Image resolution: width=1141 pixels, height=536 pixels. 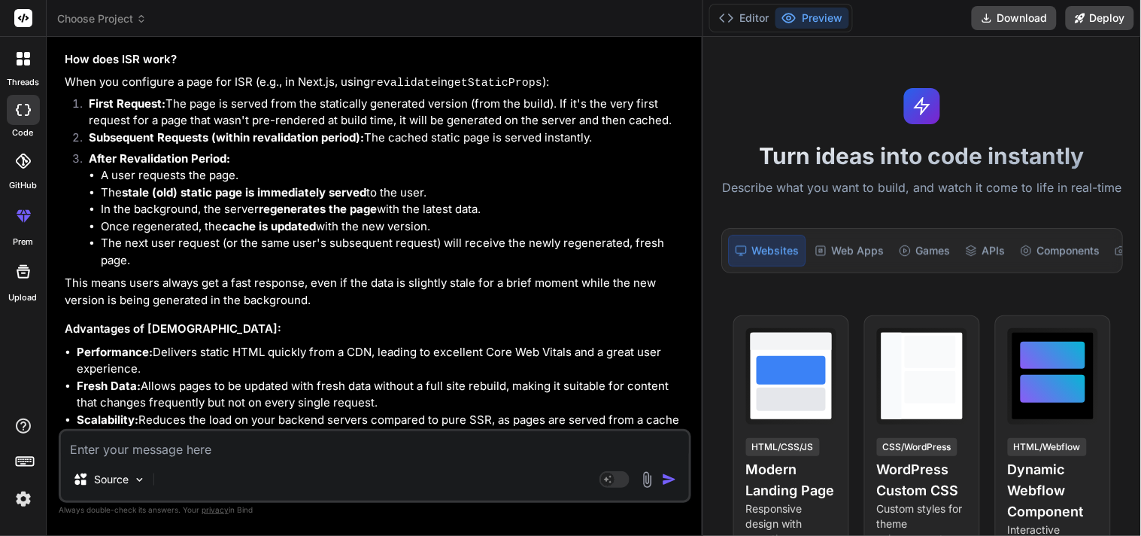 I want to click on div: Components, so click(x=1060, y=250).